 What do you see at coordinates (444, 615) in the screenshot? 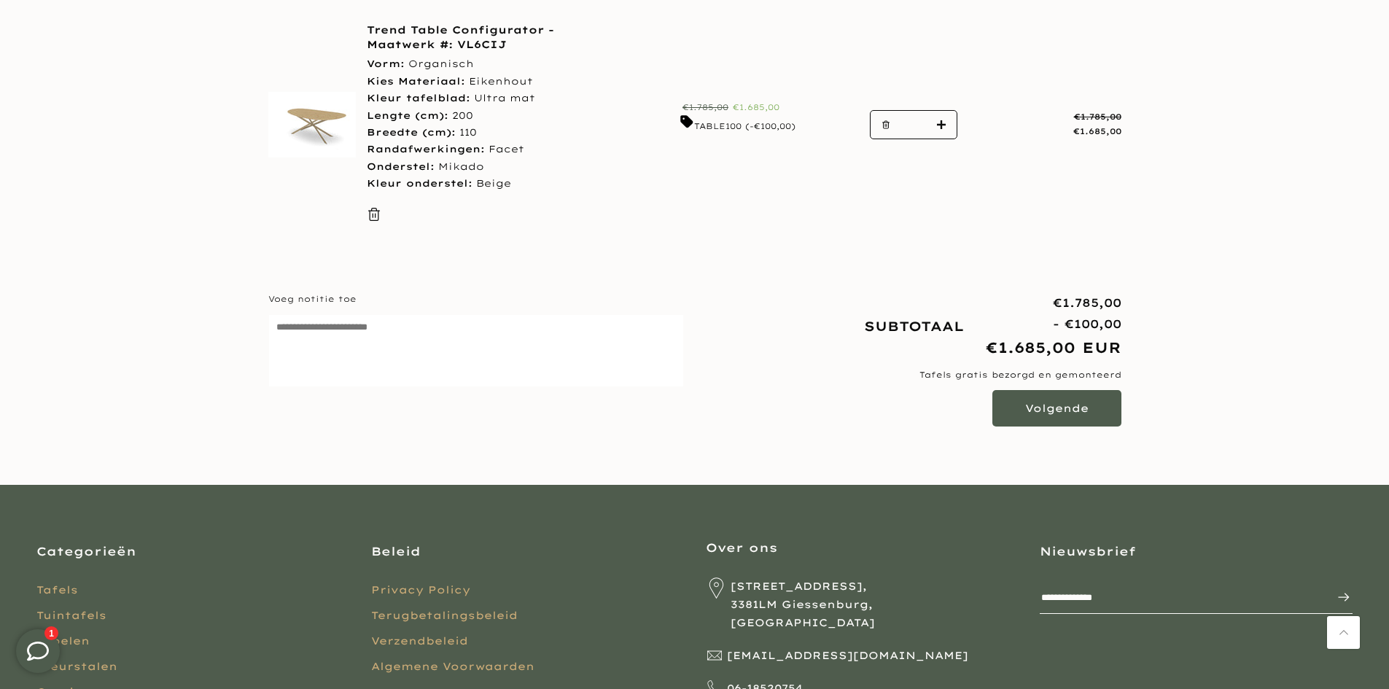
I see `a: Terugbetalingsbeleid` at bounding box center [444, 615].